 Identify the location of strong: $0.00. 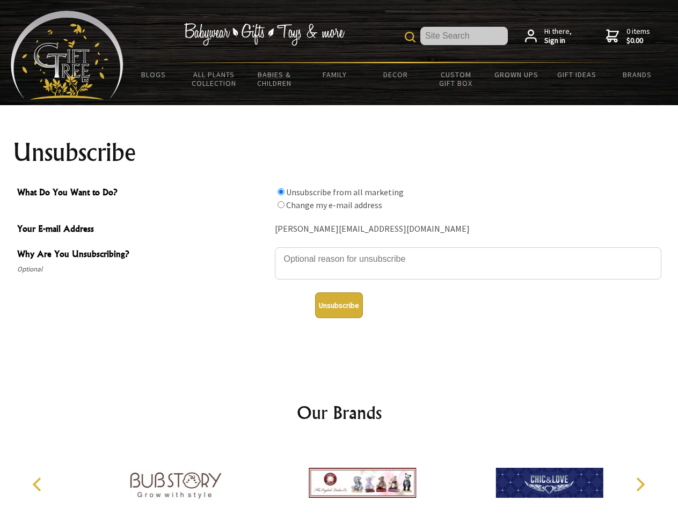
(638, 41).